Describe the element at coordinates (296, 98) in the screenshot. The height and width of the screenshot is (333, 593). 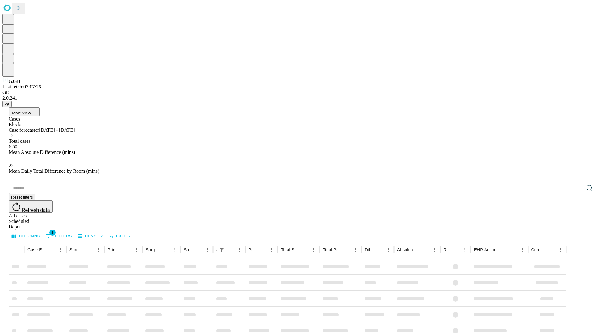
I see `div: 2.0.241` at that location.